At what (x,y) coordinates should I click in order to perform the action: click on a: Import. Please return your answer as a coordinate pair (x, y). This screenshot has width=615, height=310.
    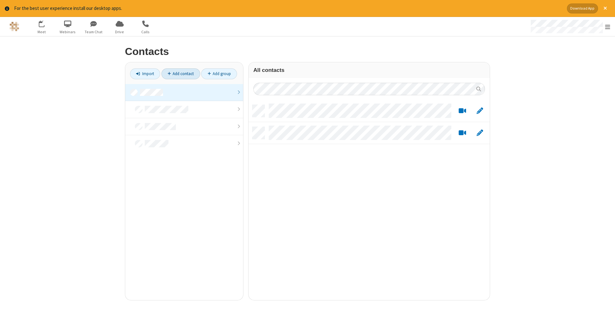
    Looking at the image, I should click on (145, 74).